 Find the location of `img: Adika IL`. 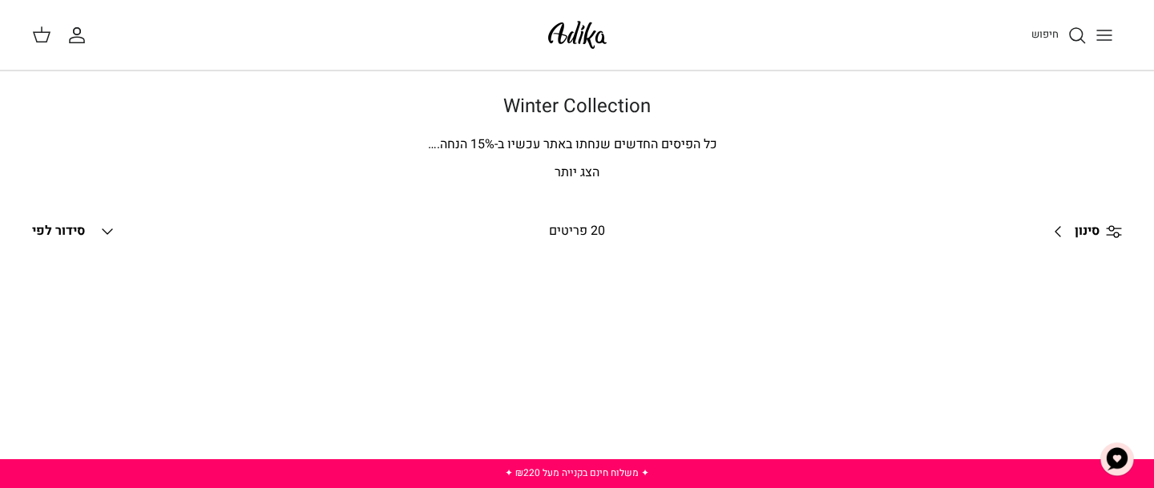

img: Adika IL is located at coordinates (577, 34).